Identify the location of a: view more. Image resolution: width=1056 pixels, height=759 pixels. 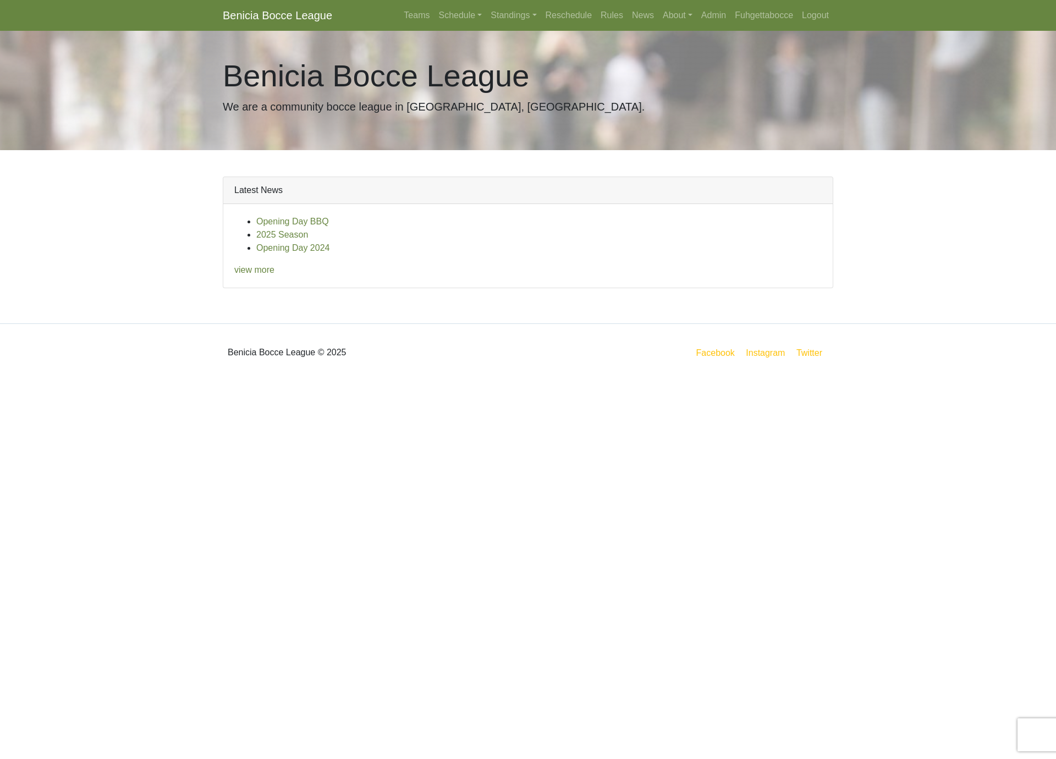
(254, 269).